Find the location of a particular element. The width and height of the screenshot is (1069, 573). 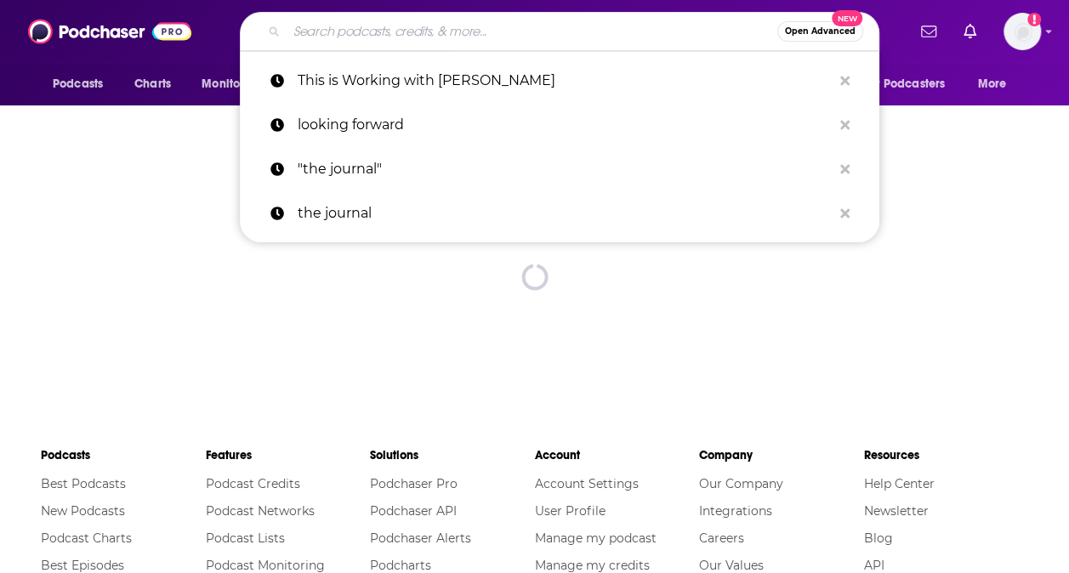

a: Account Settings is located at coordinates (587, 484).